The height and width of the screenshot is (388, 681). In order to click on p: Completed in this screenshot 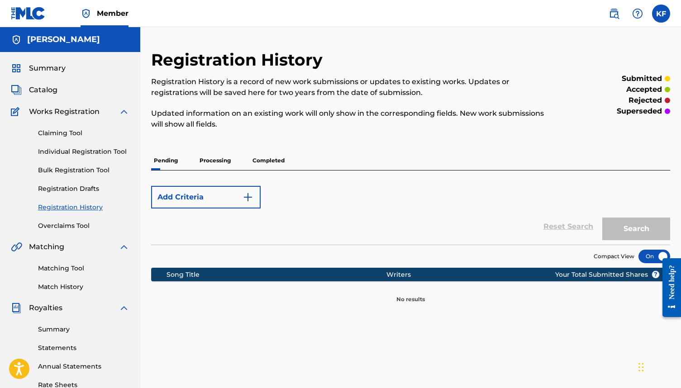, I will do `click(268, 161)`.